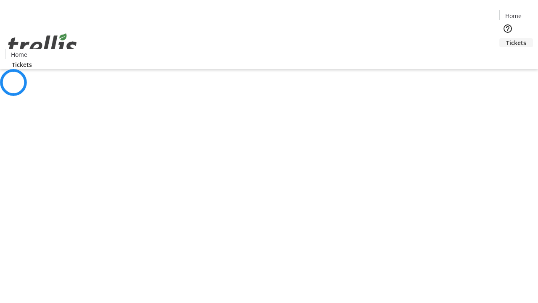 The width and height of the screenshot is (538, 303). Describe the element at coordinates (42, 45) in the screenshot. I see `img: Orient E2E Organization anWVwFg3SF's Logo` at that location.